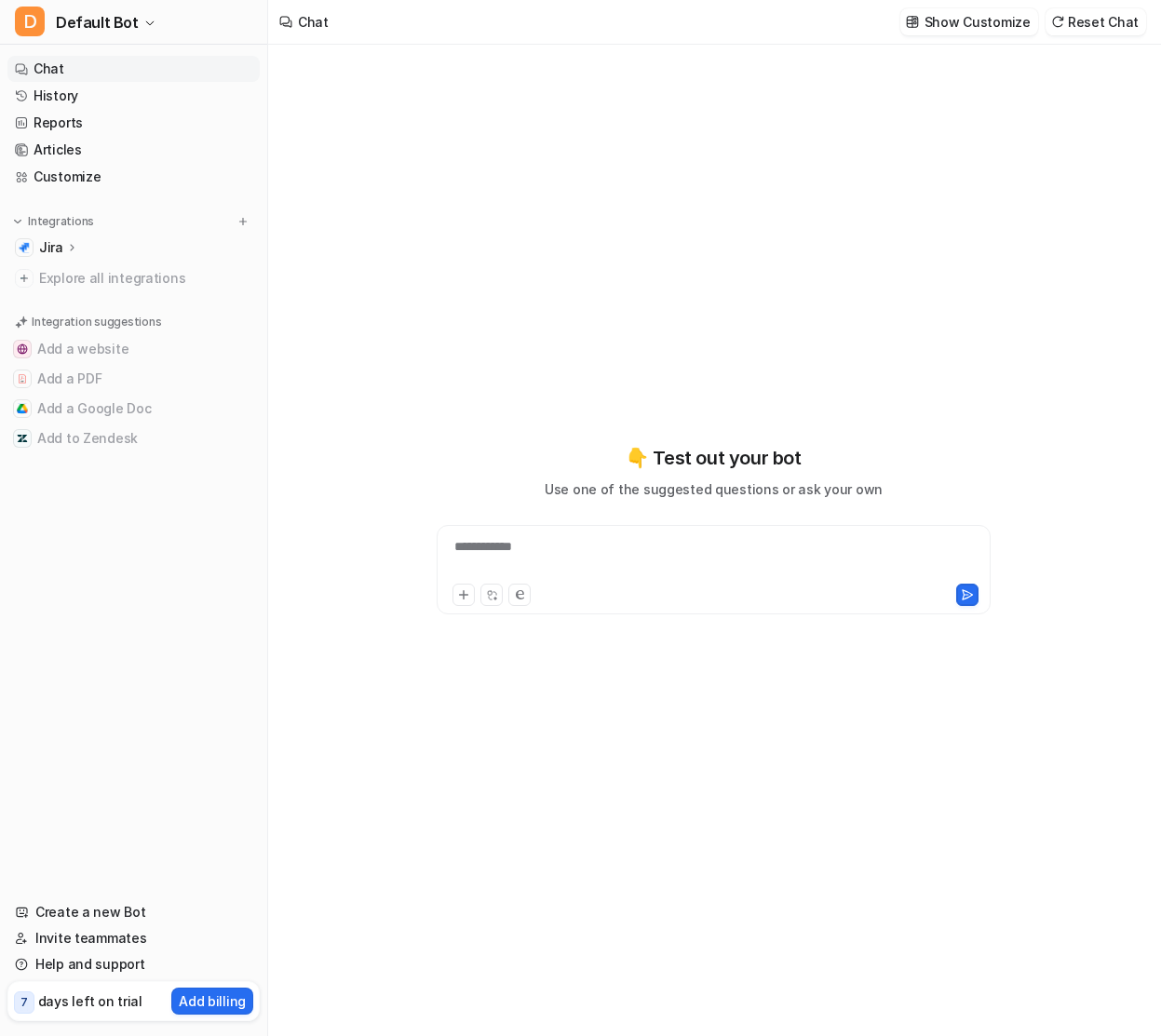 The height and width of the screenshot is (1036, 1161). Describe the element at coordinates (913, 22) in the screenshot. I see `img: customize` at that location.